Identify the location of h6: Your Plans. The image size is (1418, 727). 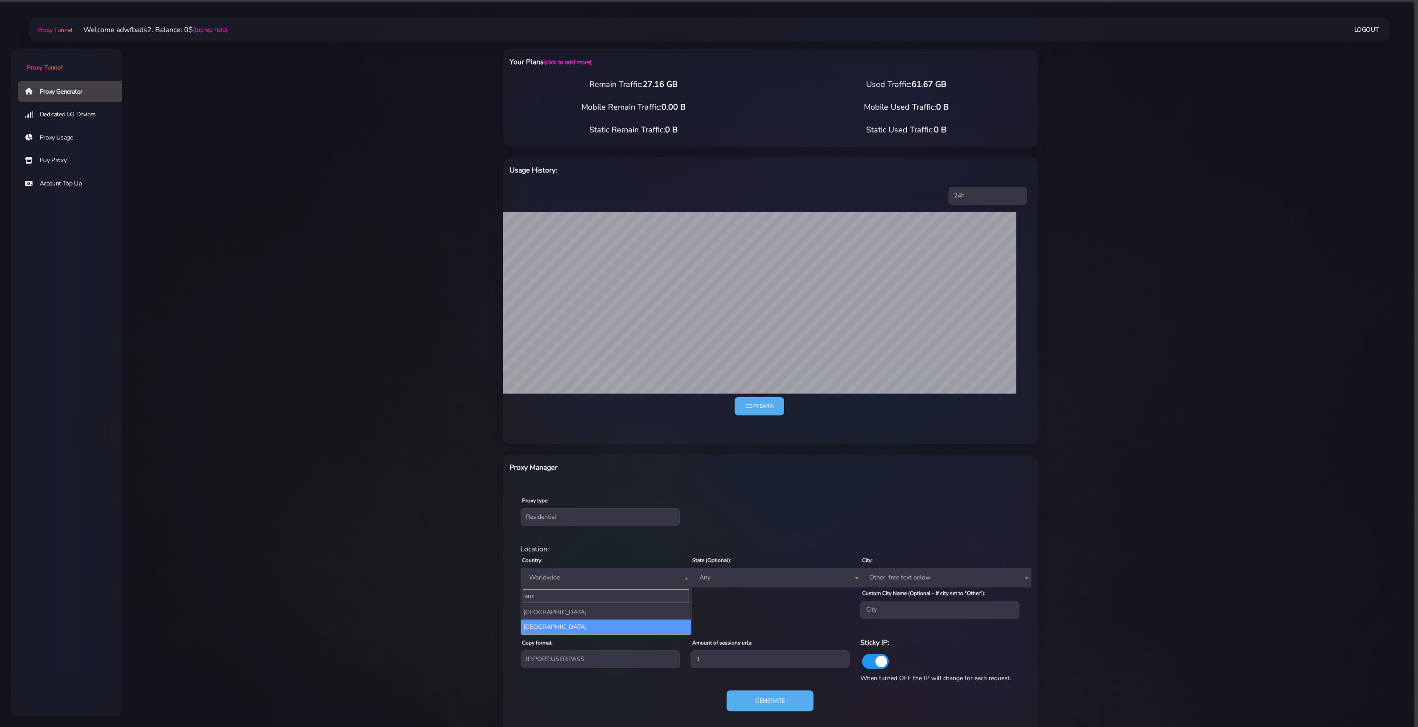
(659, 62).